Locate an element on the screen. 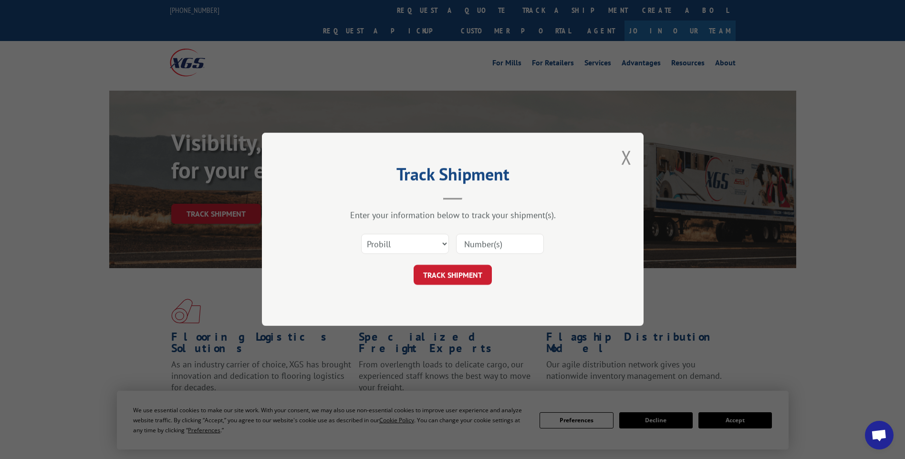 This screenshot has height=459, width=905. div: Open chat is located at coordinates (879, 435).